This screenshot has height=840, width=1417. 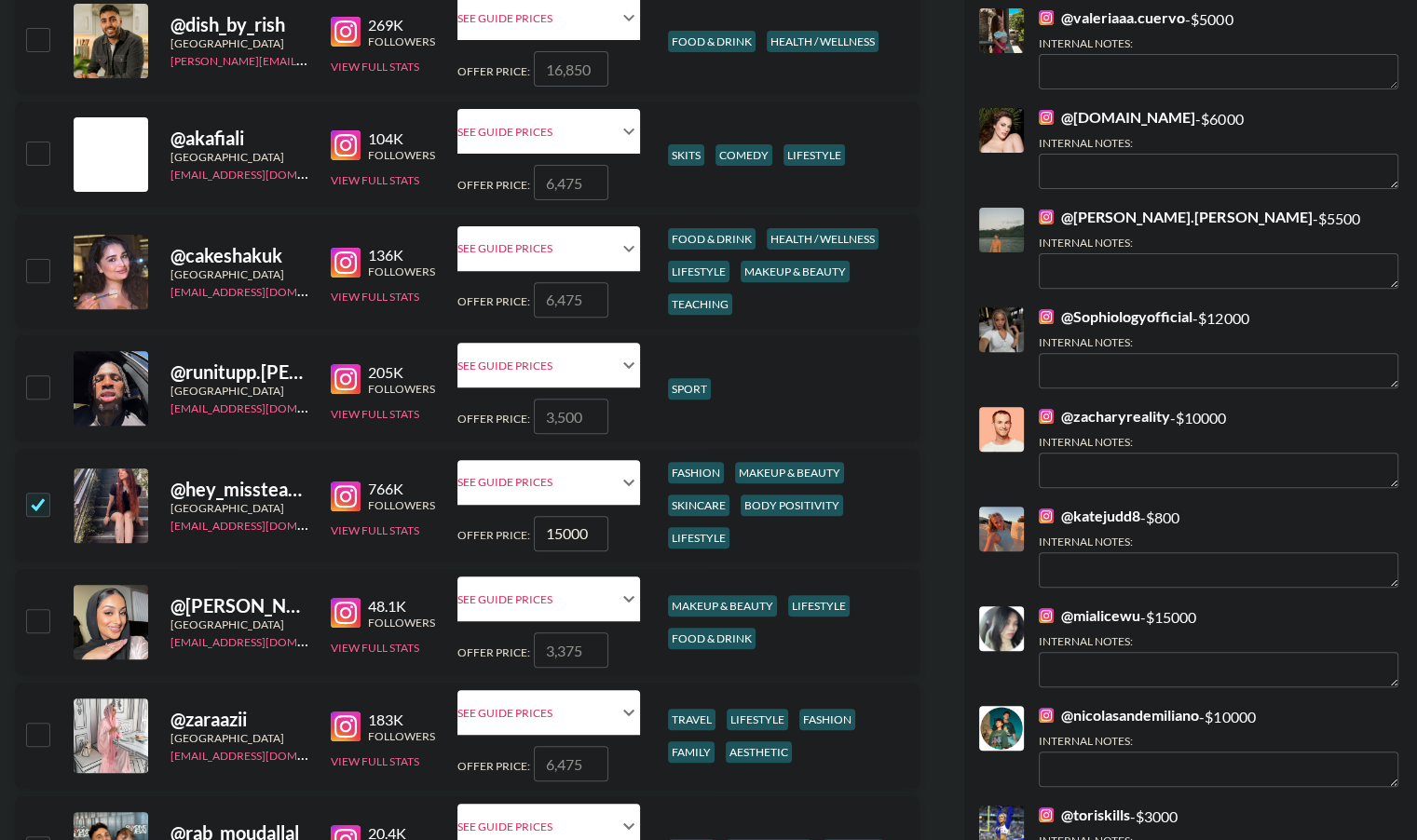 I want to click on div: - $ 15000, so click(x=1218, y=646).